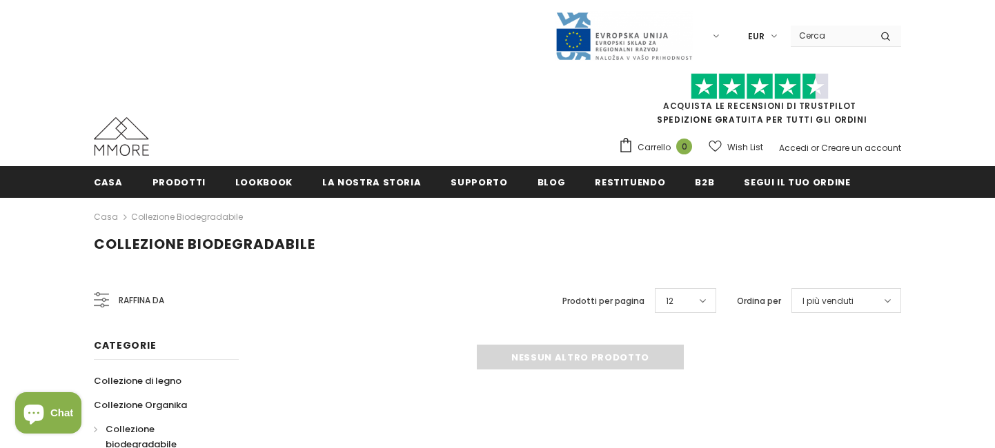  Describe the element at coordinates (684, 146) in the screenshot. I see `span: 0` at that location.